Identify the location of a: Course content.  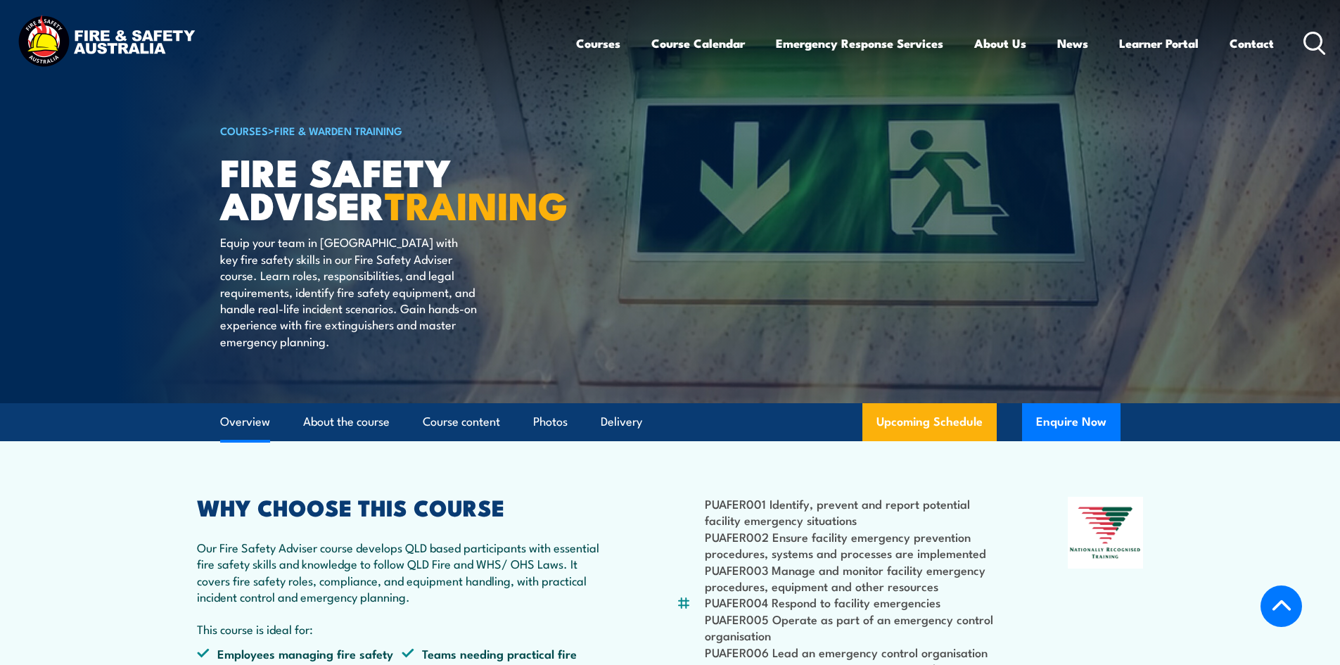
(461, 421).